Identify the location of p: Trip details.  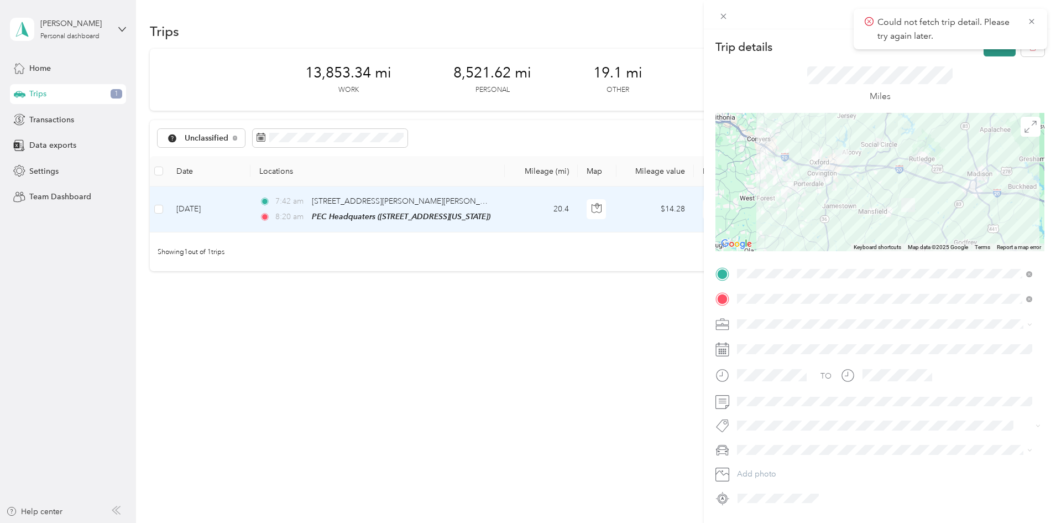
(744, 47).